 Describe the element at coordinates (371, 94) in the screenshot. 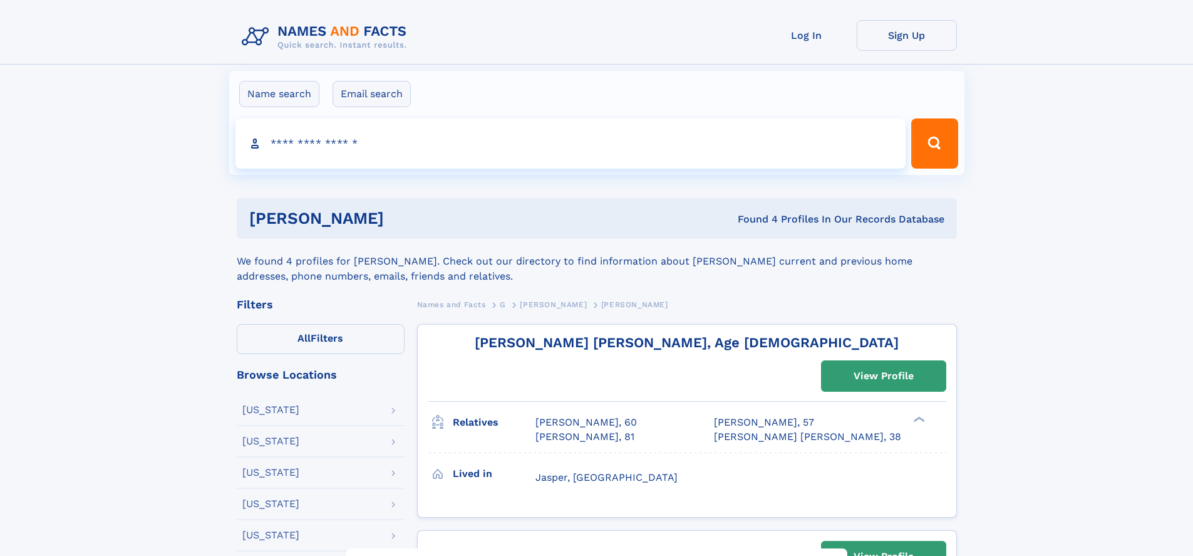

I see `label: Email search` at that location.